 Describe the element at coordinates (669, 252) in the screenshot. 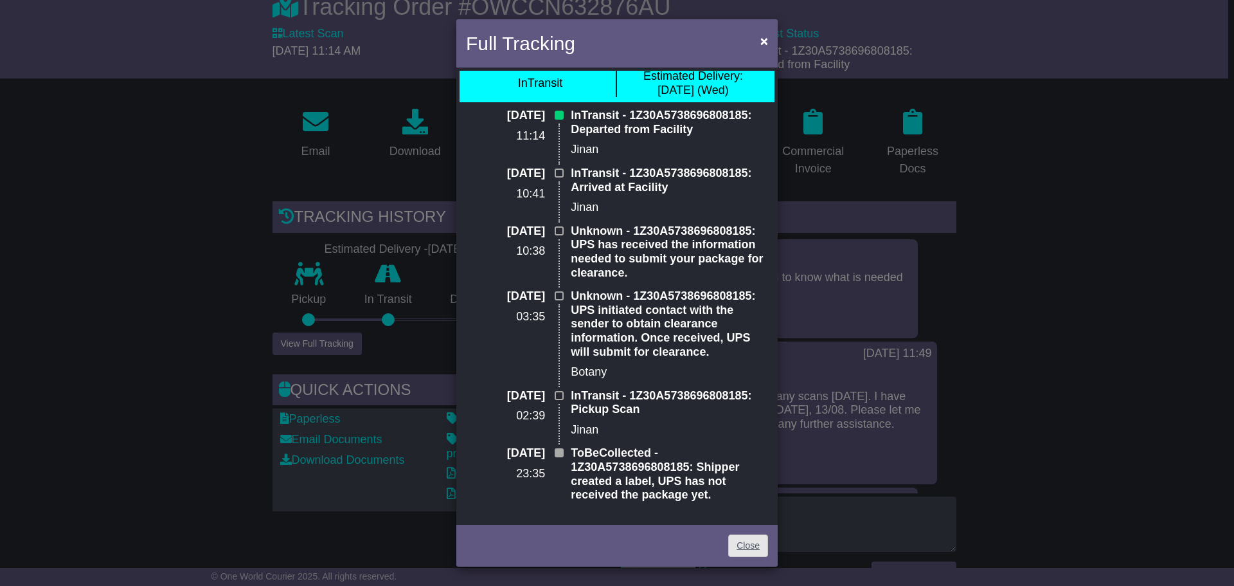

I see `p: Unknown - 1Z30A5738696808185: UPS has received the information needed to submit your package for ...` at that location.